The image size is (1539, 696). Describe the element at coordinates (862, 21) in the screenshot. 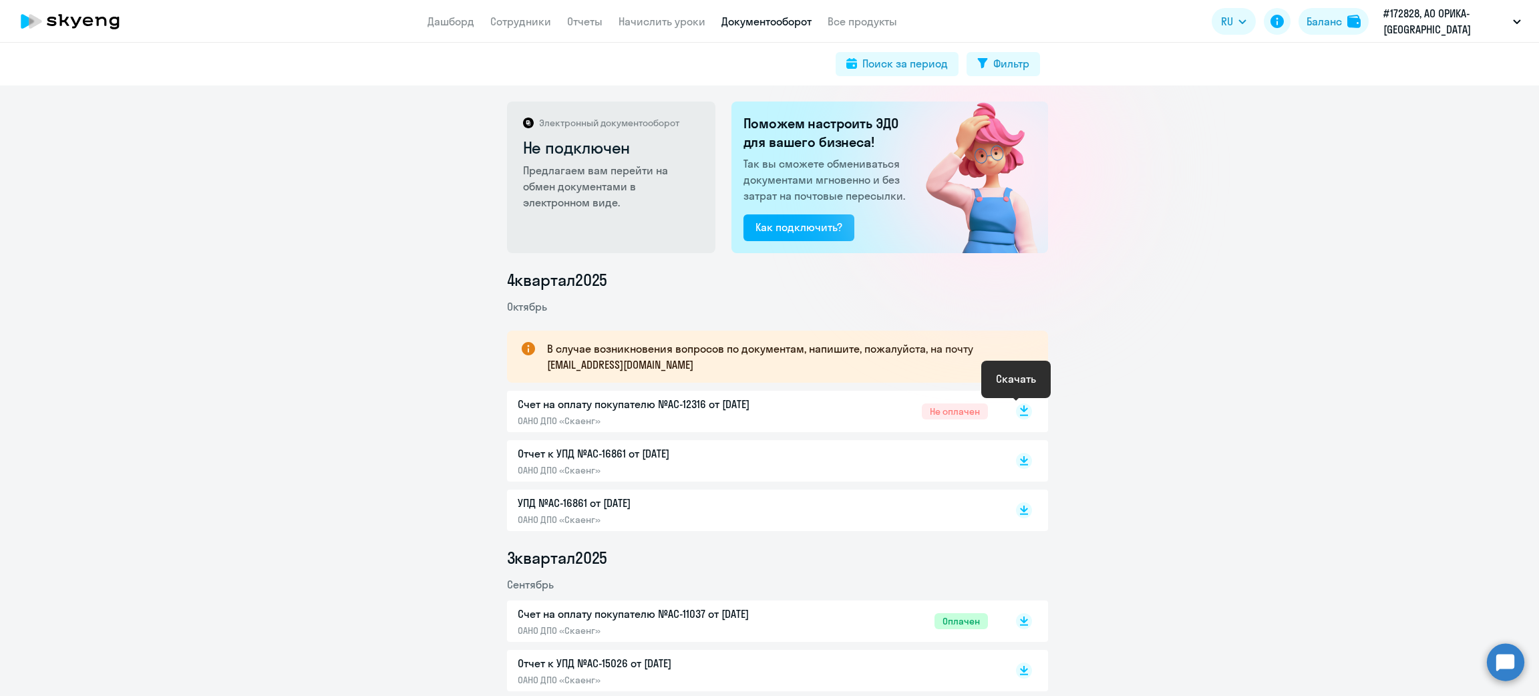

I see `a: Все продукты` at that location.